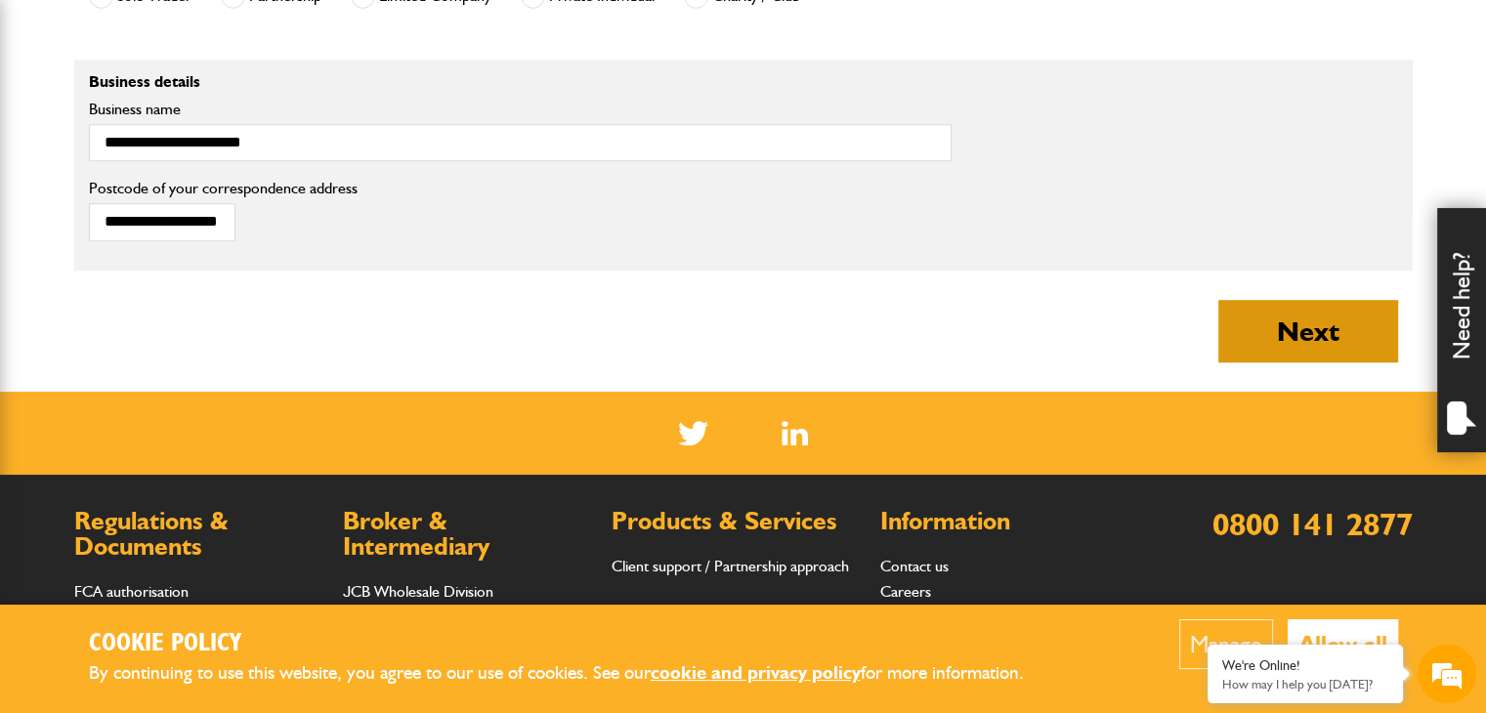 The height and width of the screenshot is (713, 1486). I want to click on label: Business name, so click(520, 109).